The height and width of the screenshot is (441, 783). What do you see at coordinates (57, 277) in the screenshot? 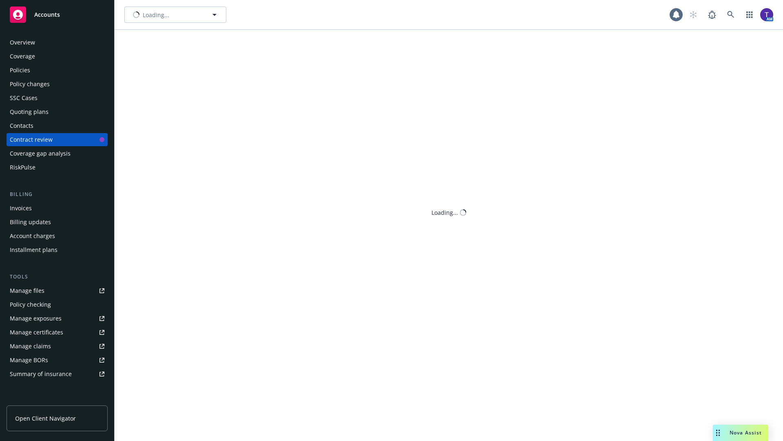
I see `div: Tools` at bounding box center [57, 277].